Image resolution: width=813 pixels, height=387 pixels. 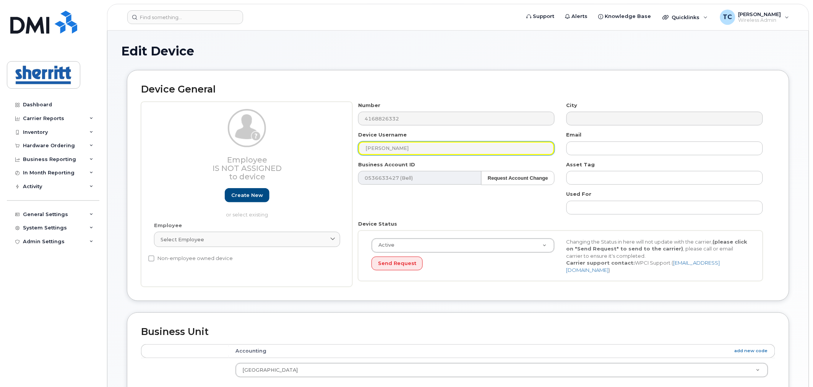 I want to click on label: Used For, so click(x=579, y=194).